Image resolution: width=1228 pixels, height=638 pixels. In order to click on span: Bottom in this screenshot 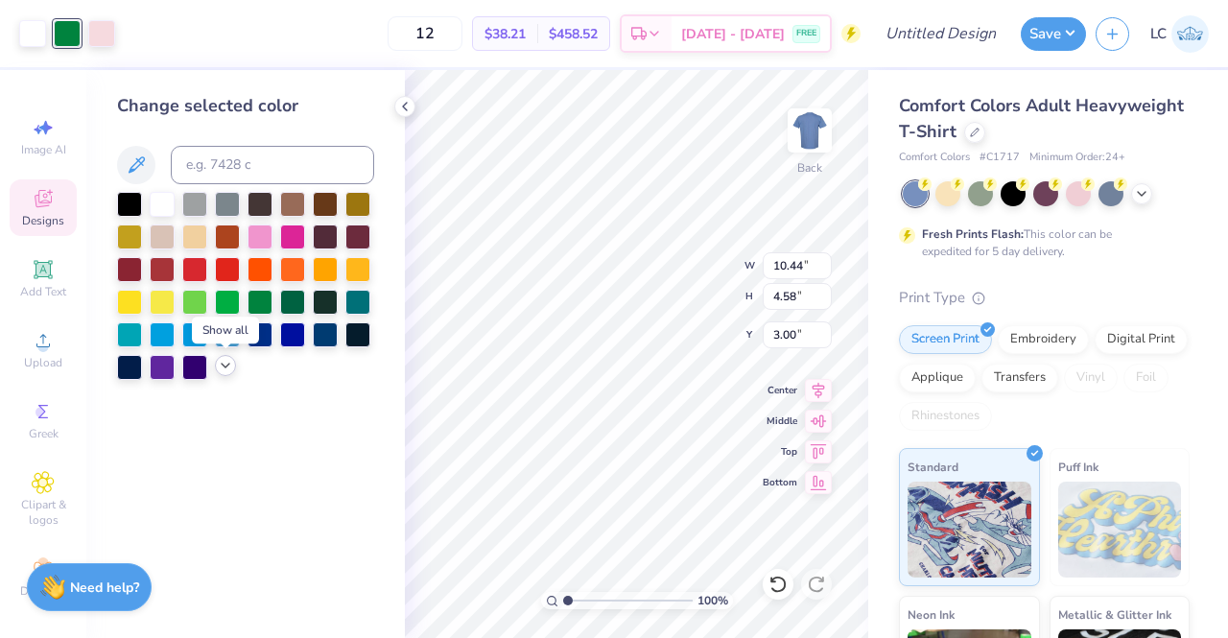, I will do `click(780, 483)`.